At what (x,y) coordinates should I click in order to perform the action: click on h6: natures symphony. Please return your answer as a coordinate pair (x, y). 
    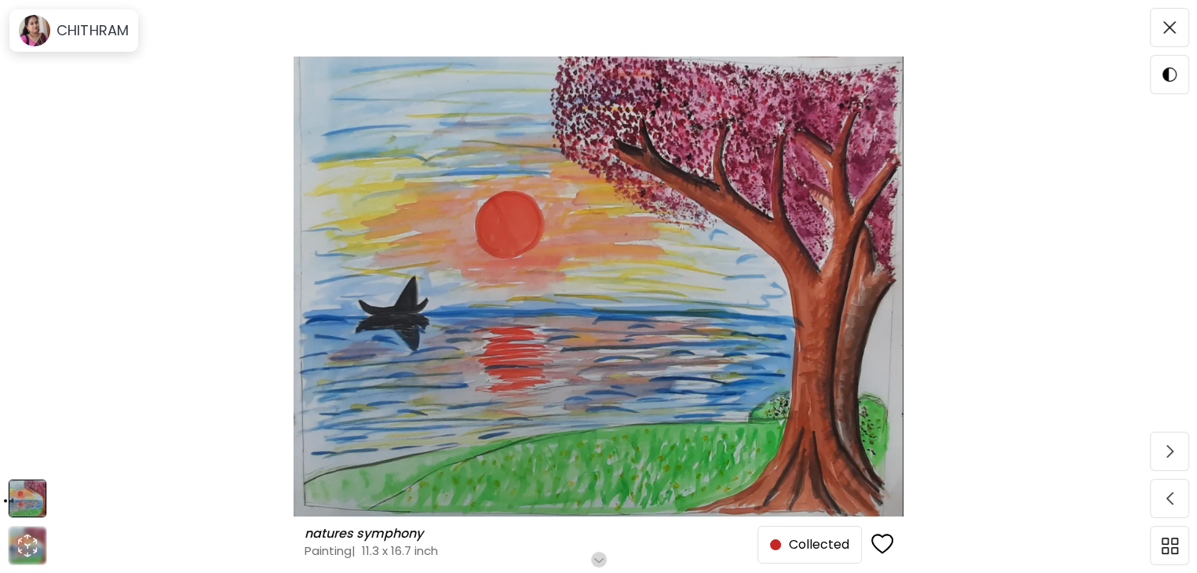
    Looking at the image, I should click on (366, 534).